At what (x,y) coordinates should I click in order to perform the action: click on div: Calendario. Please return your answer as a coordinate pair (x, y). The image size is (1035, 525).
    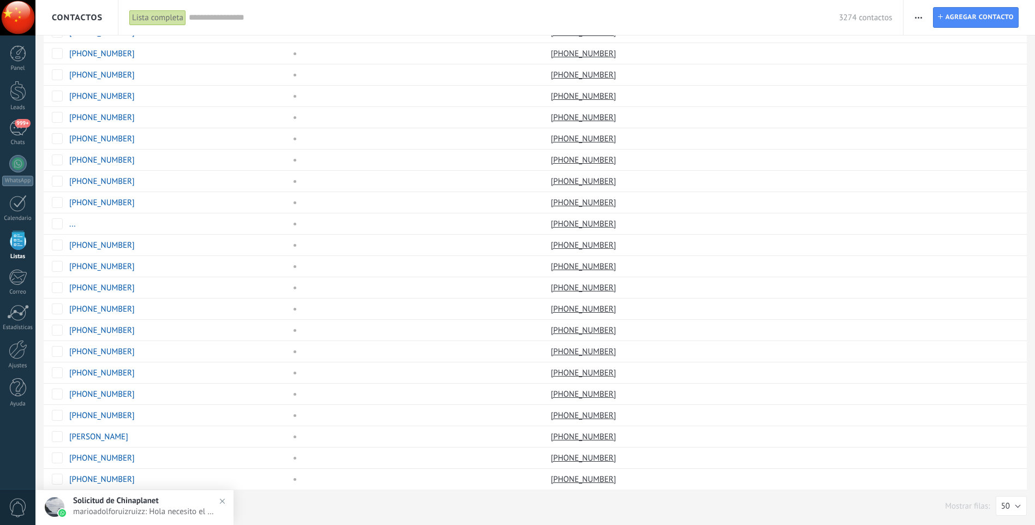
    Looking at the image, I should click on (18, 218).